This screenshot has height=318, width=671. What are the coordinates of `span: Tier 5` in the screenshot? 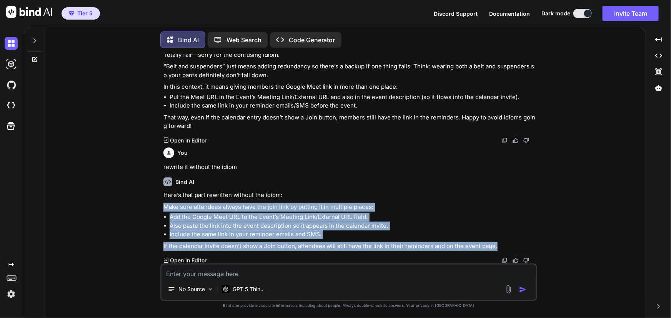 It's located at (85, 13).